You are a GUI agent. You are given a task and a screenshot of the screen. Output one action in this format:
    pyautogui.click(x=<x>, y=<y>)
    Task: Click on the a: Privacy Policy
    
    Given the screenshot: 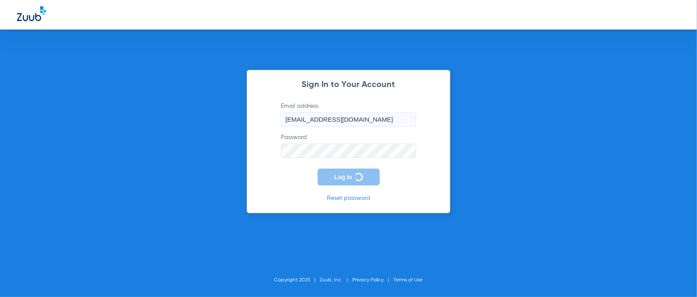 What is the action you would take?
    pyautogui.click(x=368, y=280)
    